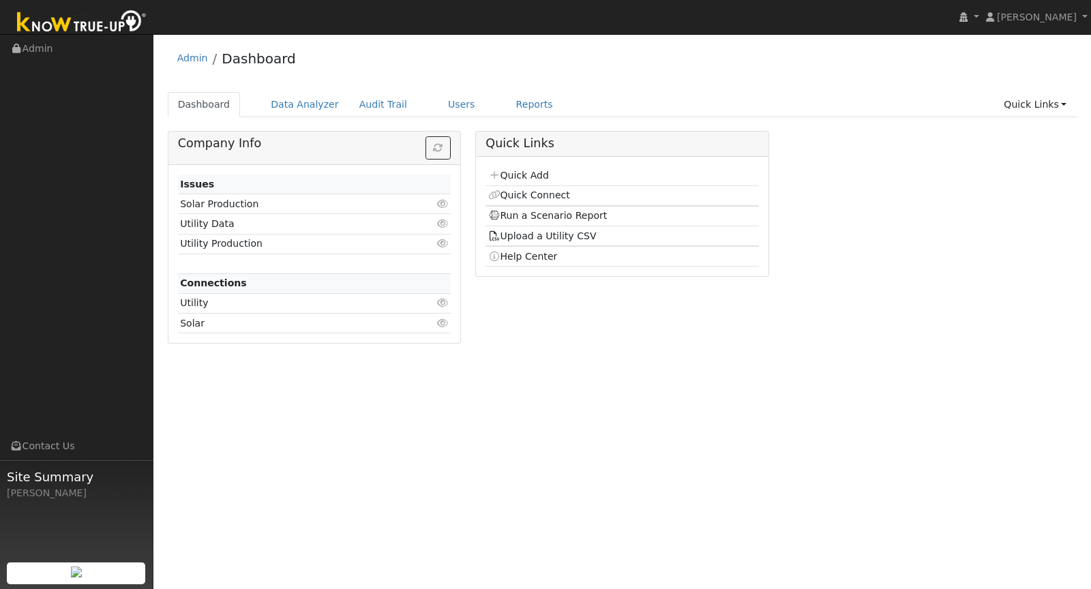 Image resolution: width=1091 pixels, height=589 pixels. I want to click on a: Help Center, so click(523, 256).